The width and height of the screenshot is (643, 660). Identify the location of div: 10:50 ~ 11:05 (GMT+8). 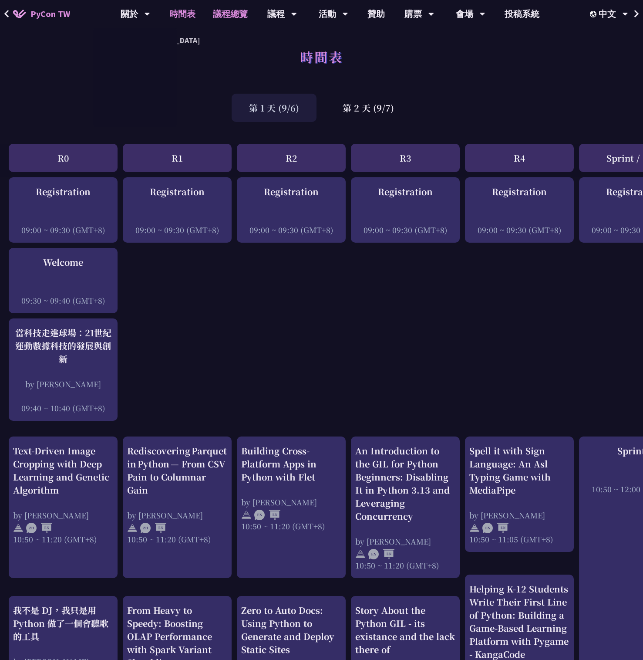
(520, 539).